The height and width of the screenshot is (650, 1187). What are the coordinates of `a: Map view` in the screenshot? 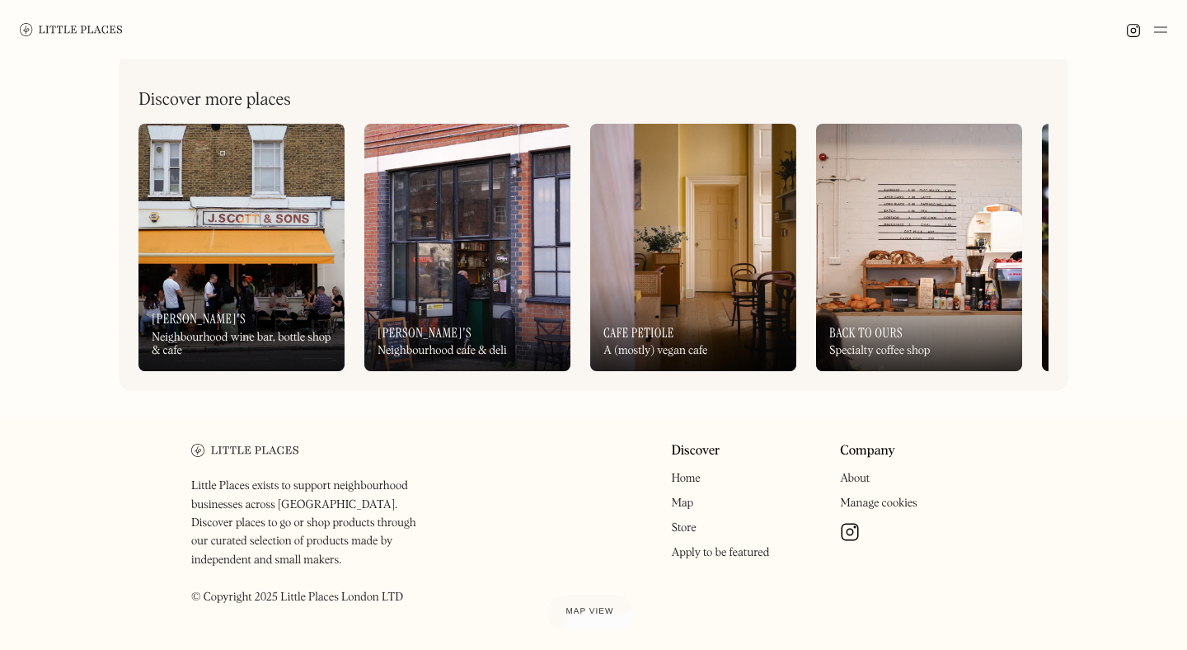 It's located at (590, 612).